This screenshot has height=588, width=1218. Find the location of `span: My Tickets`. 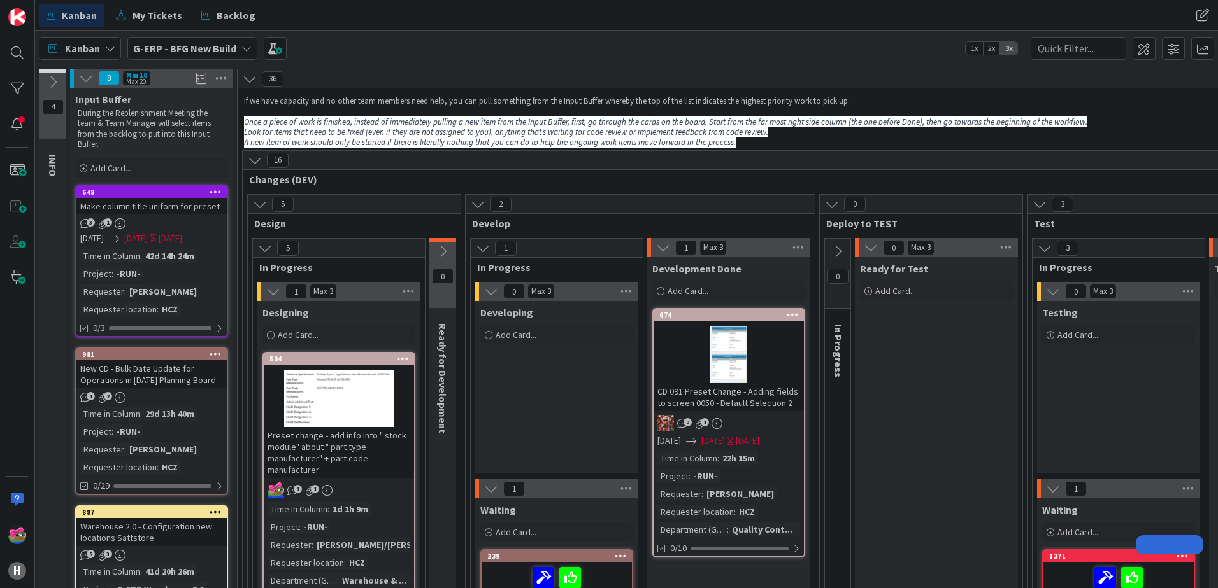

span: My Tickets is located at coordinates (157, 15).